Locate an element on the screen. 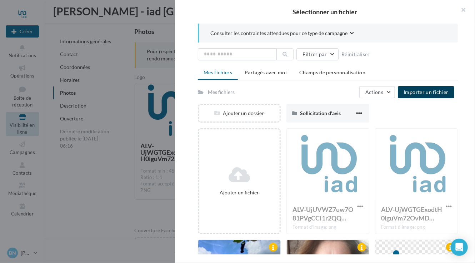 The height and width of the screenshot is (263, 475). button: Consulter les contraintes attendues pour ce type de campagne is located at coordinates (282, 34).